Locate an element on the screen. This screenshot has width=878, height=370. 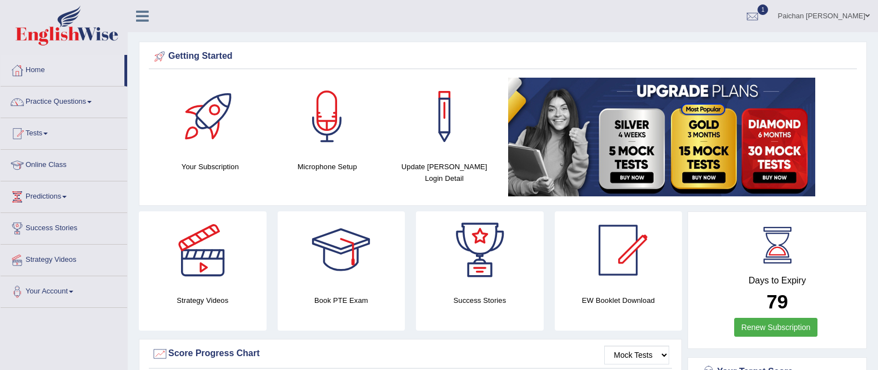
span: 1 is located at coordinates (763, 9).